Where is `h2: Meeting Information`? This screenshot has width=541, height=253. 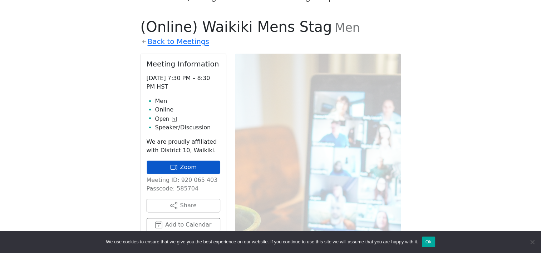 h2: Meeting Information is located at coordinates (183, 64).